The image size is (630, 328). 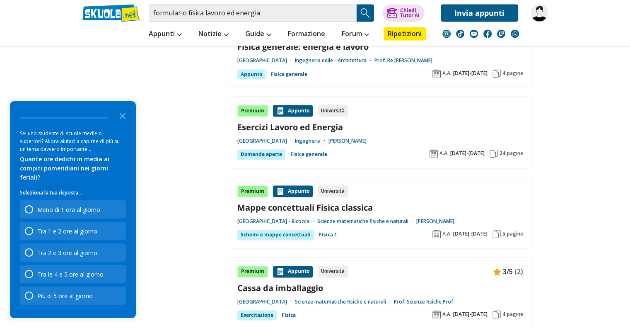 What do you see at coordinates (380, 127) in the screenshot?
I see `a: Esercizi Lavoro ed Energia` at bounding box center [380, 127].